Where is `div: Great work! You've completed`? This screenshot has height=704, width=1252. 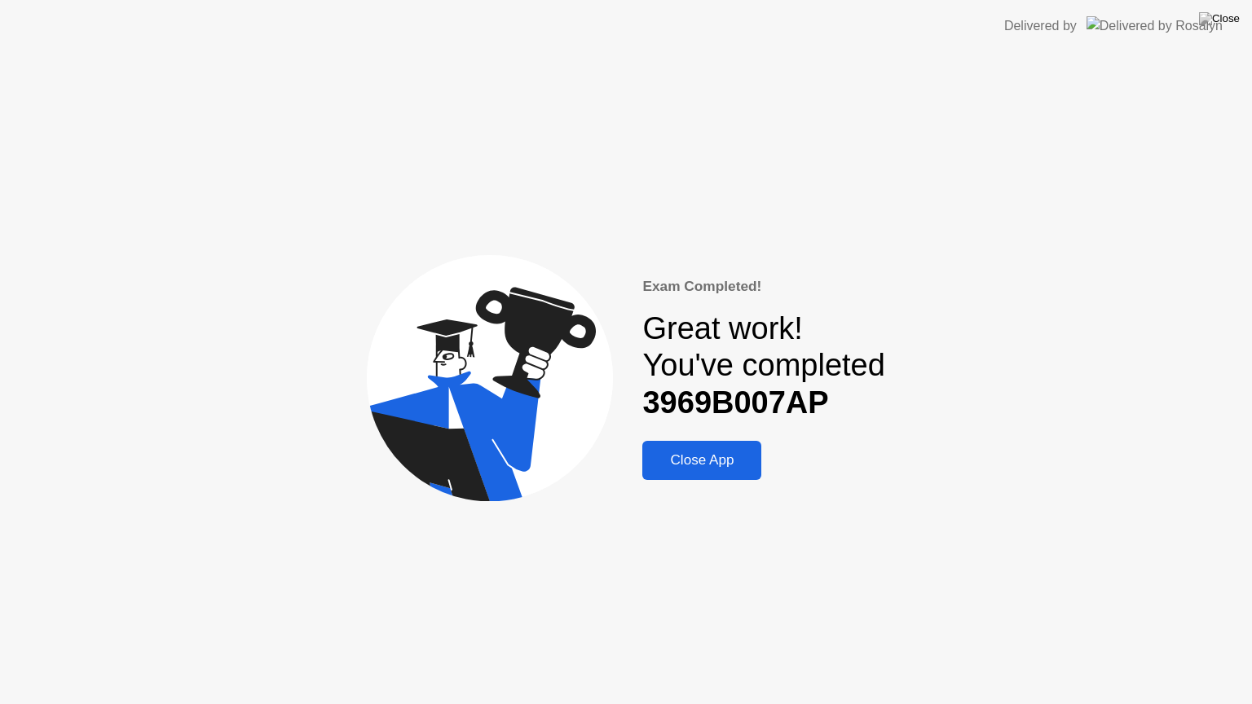 div: Great work! You've completed is located at coordinates (763, 366).